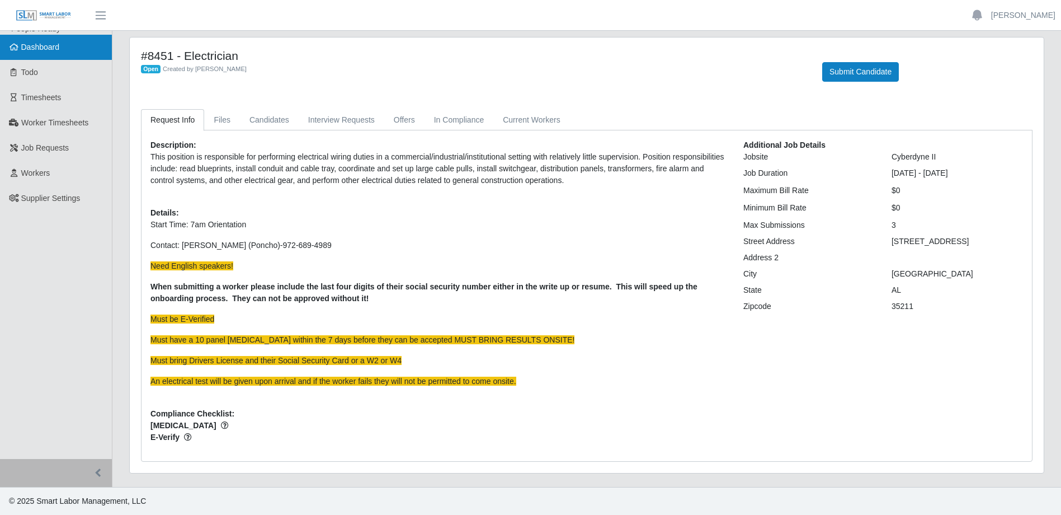  What do you see at coordinates (40, 47) in the screenshot?
I see `span: Dashboard` at bounding box center [40, 47].